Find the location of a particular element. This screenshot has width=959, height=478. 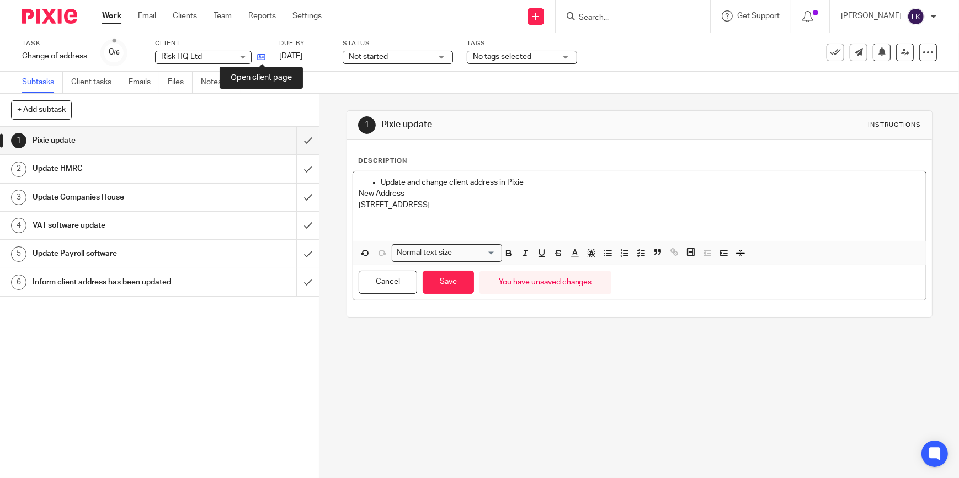

span: No tags selected is located at coordinates (502, 57).